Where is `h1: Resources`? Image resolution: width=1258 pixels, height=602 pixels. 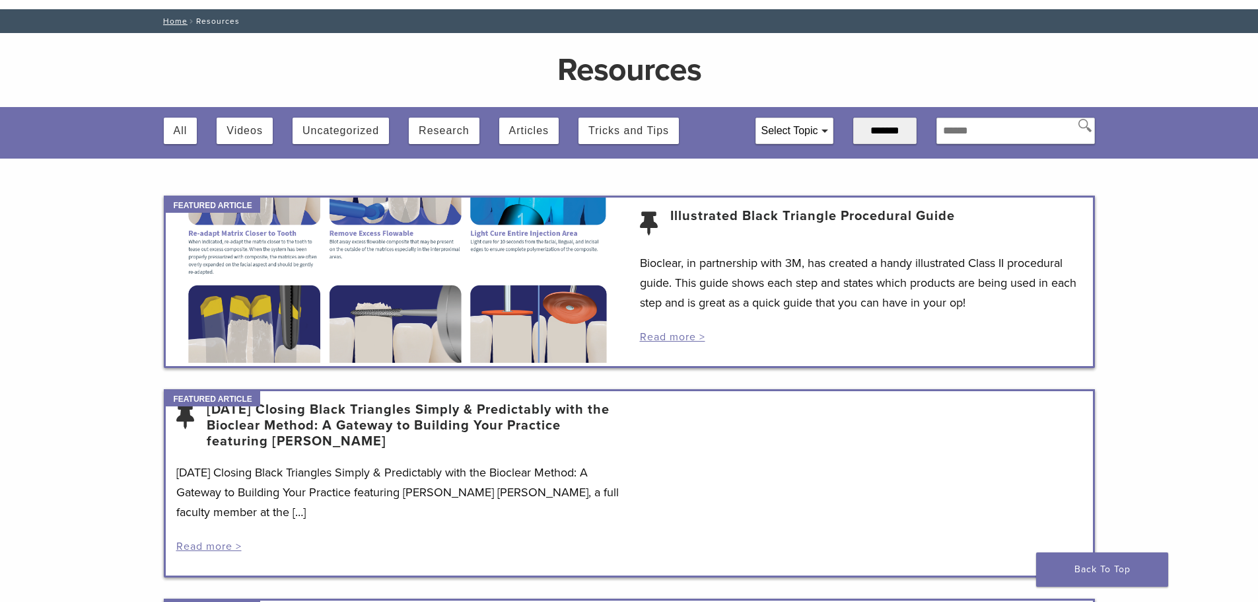
h1: Resources is located at coordinates (630, 70).